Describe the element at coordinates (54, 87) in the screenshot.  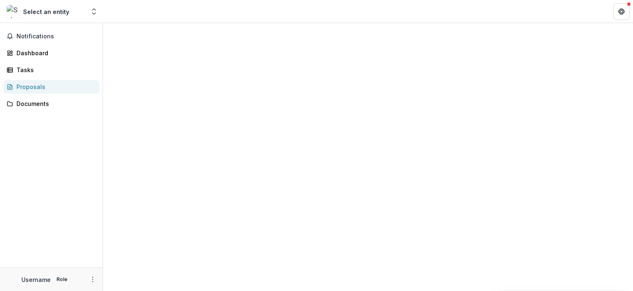
I see `div: Proposals` at that location.